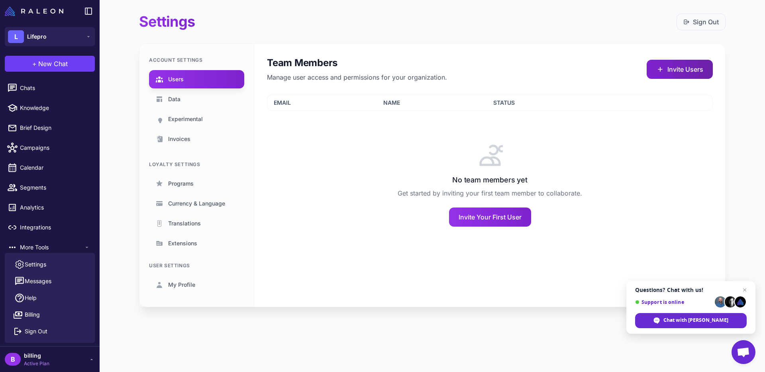  I want to click on span: Users, so click(176, 79).